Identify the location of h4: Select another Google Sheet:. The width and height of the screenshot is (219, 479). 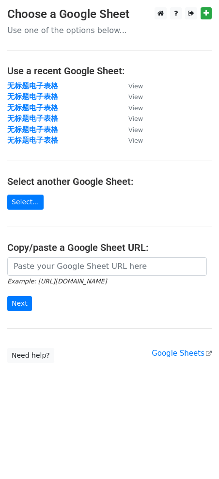
(110, 181).